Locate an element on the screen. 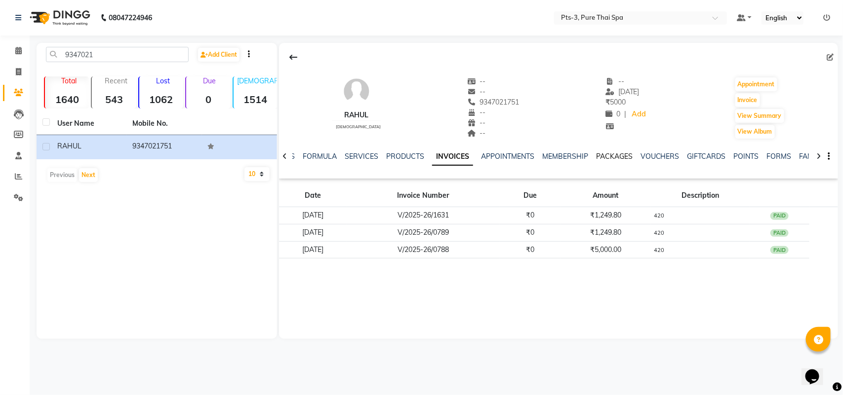 Image resolution: width=843 pixels, height=395 pixels. a: SERVICES is located at coordinates (361, 156).